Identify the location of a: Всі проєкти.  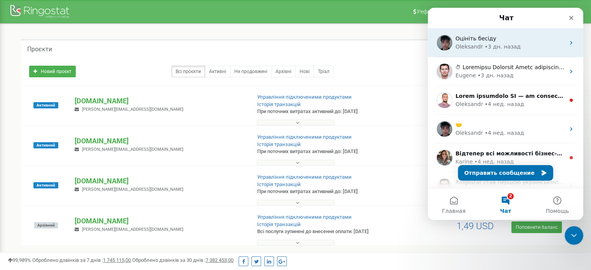
(188, 71).